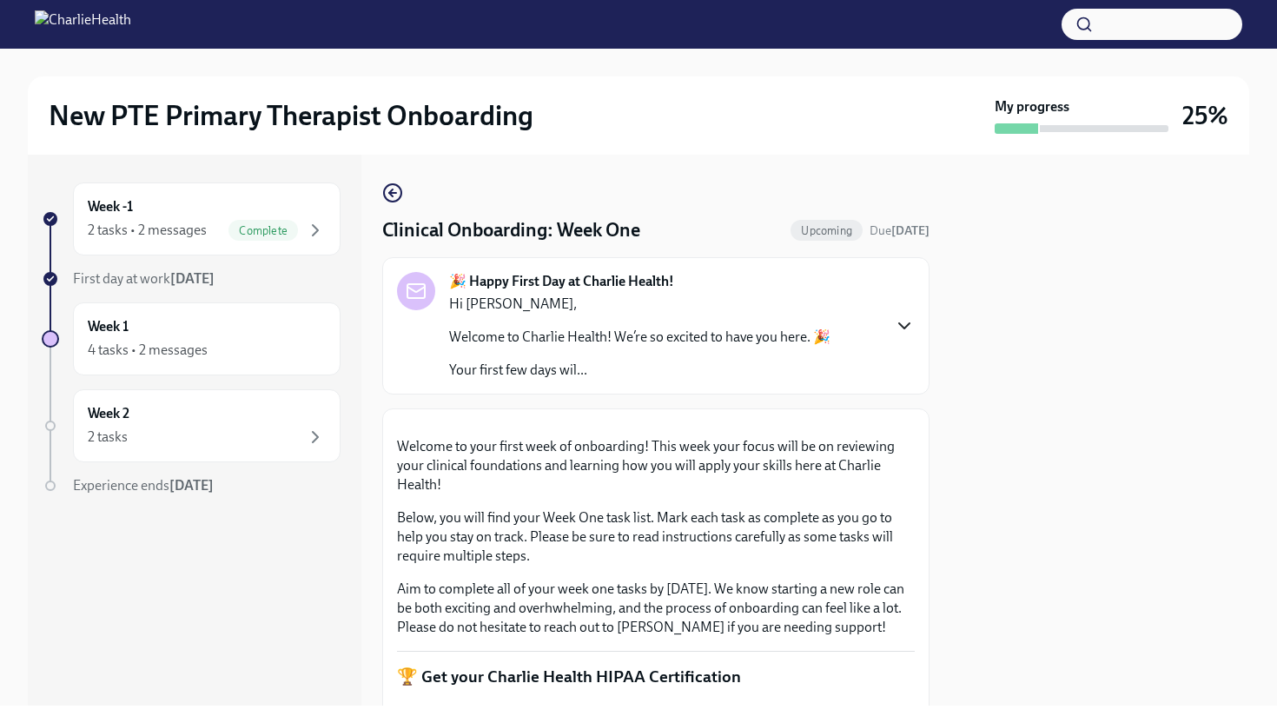 This screenshot has height=723, width=1277. Describe the element at coordinates (108, 327) in the screenshot. I see `h6: Week 1` at that location.